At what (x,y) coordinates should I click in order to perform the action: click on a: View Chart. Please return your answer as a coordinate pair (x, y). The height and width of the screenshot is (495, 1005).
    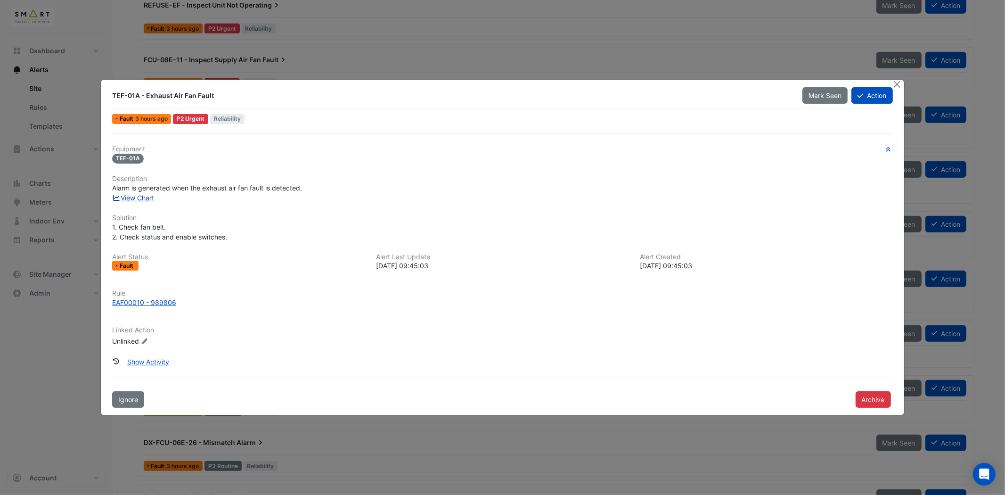
    Looking at the image, I should click on (133, 197).